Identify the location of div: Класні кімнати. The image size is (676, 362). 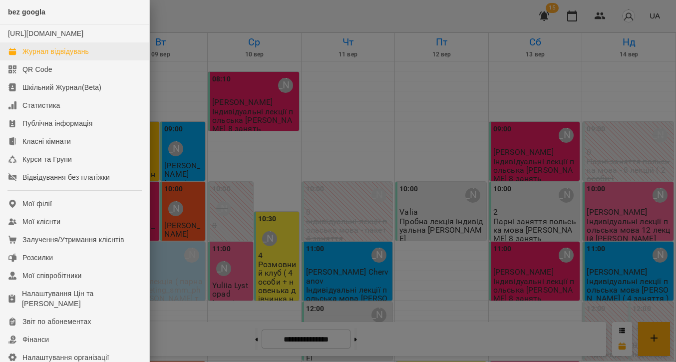
(46, 141).